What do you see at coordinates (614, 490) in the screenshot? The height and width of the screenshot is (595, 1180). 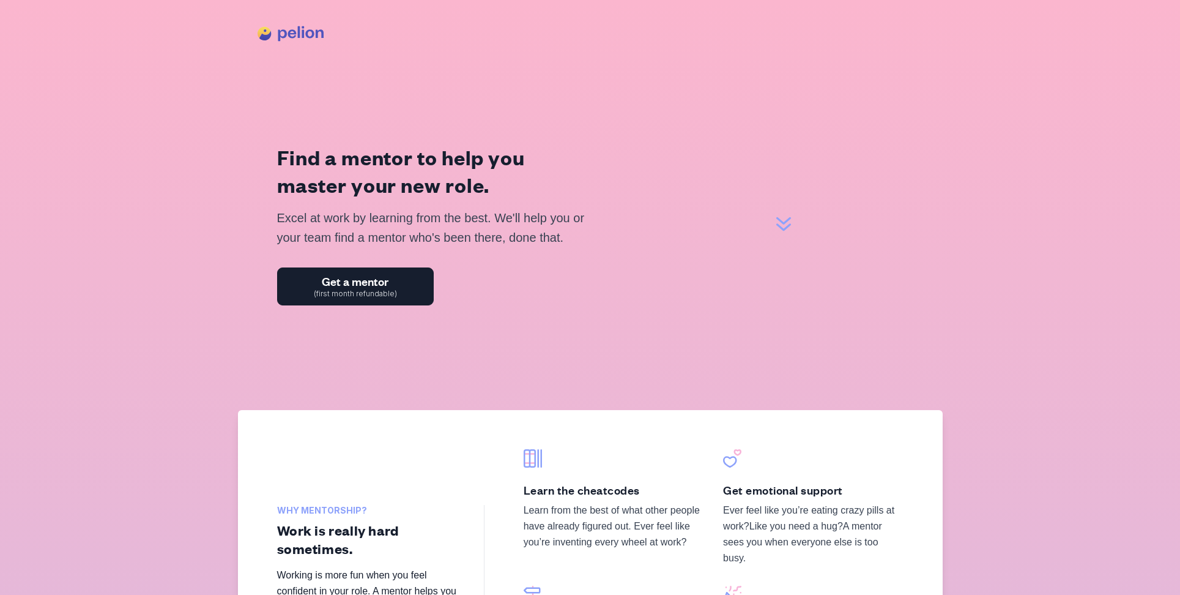 I see `h3: Learn the cheatcodes` at bounding box center [614, 490].